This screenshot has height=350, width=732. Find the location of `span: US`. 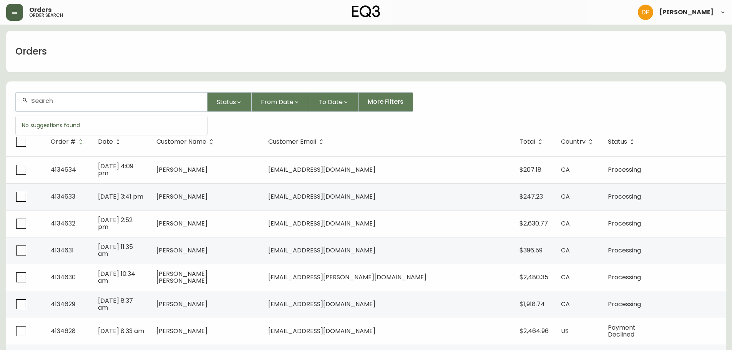

span: US is located at coordinates (565, 331).